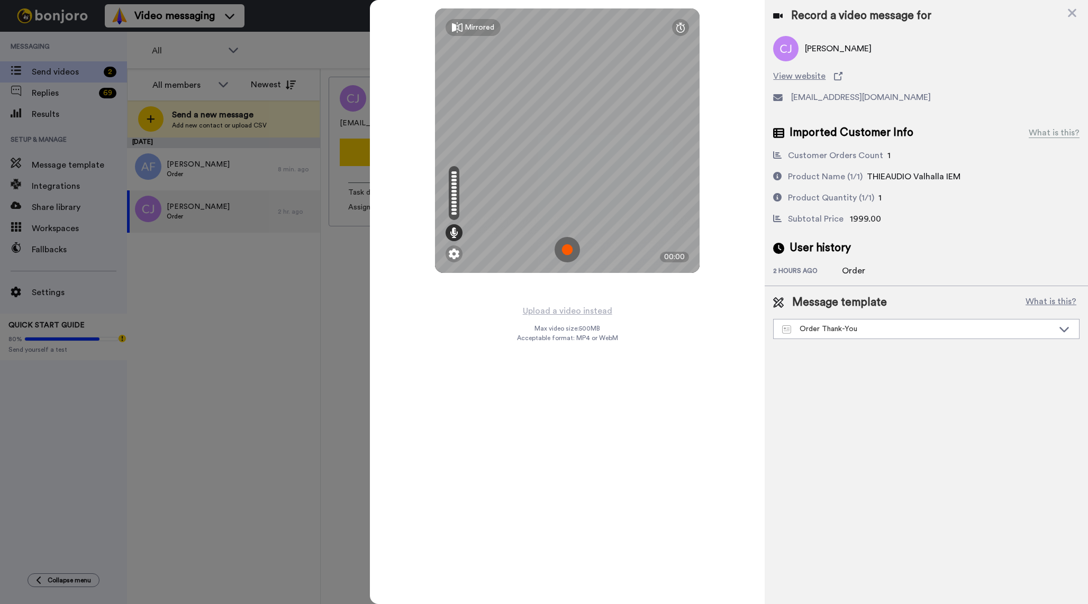  I want to click on button: What is this?, so click(1051, 303).